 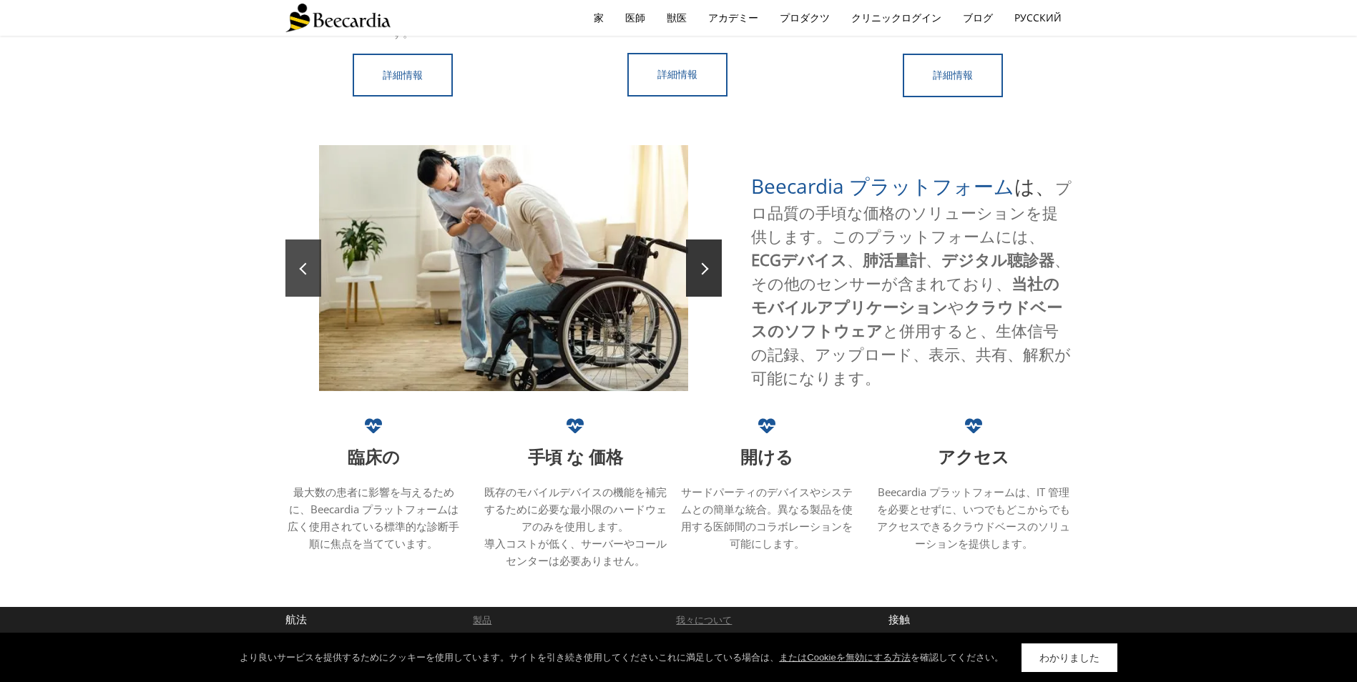 What do you see at coordinates (903, 186) in the screenshot?
I see `span: は、` at bounding box center [903, 186].